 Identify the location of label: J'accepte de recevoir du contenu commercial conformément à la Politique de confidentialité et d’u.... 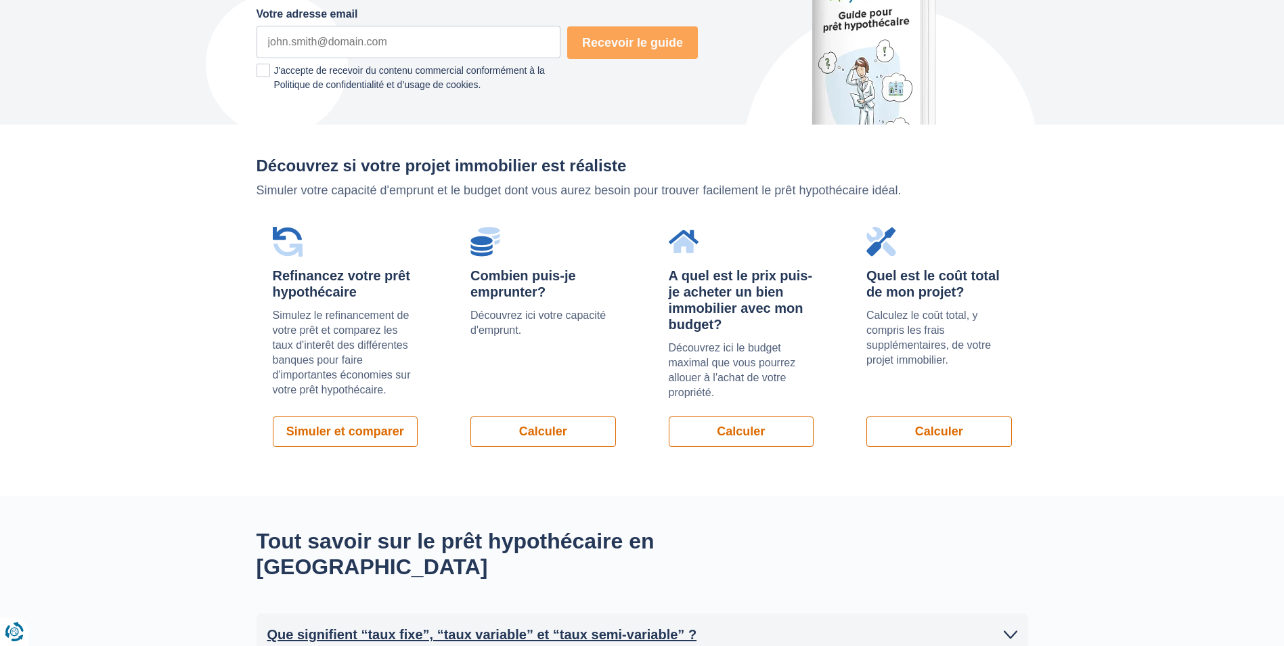
(408, 78).